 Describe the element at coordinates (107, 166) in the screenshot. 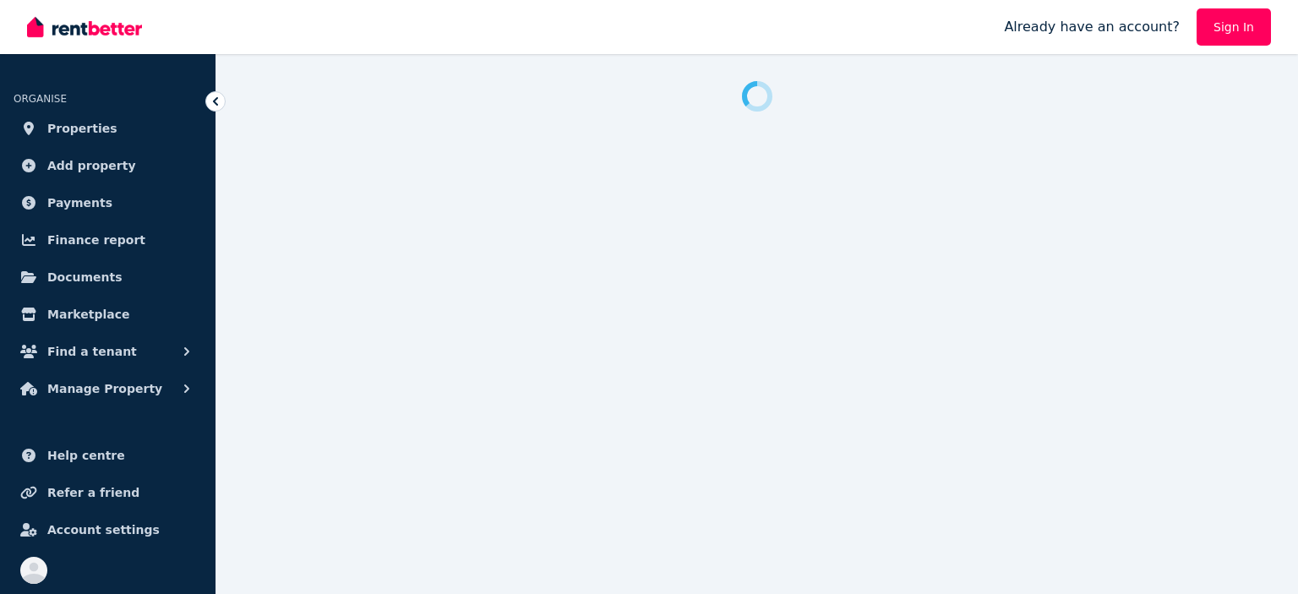

I see `a: Add property` at that location.